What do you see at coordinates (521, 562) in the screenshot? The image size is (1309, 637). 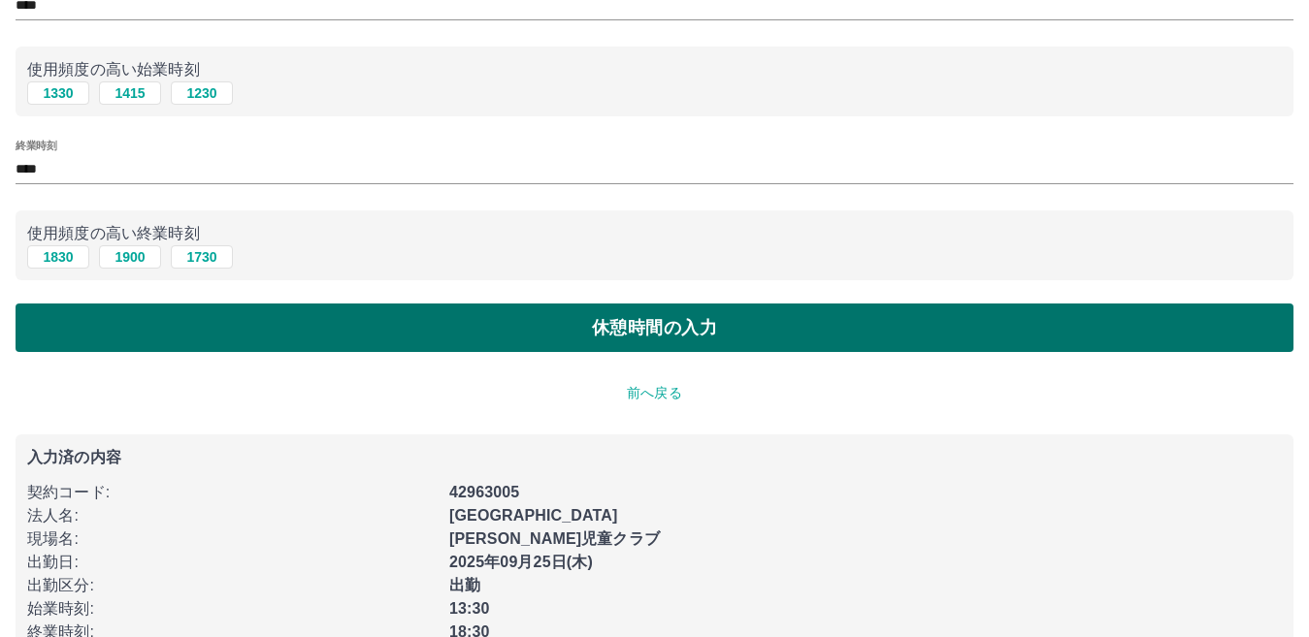 I see `b: 2025年09月25日(木)` at bounding box center [521, 562].